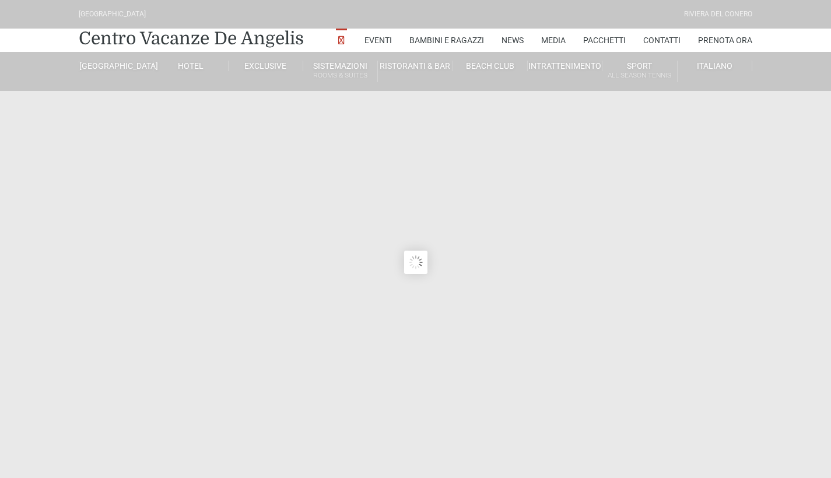 This screenshot has width=831, height=478. Describe the element at coordinates (415, 66) in the screenshot. I see `a: Ristoranti & Bar` at that location.